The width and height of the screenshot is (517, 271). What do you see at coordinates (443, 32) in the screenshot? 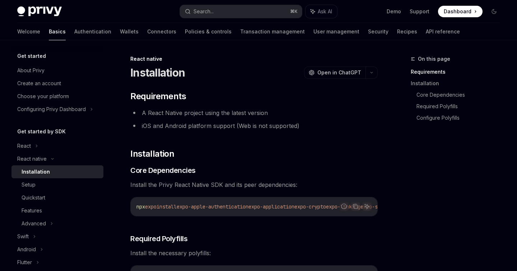
I see `a: API reference` at bounding box center [443, 32].